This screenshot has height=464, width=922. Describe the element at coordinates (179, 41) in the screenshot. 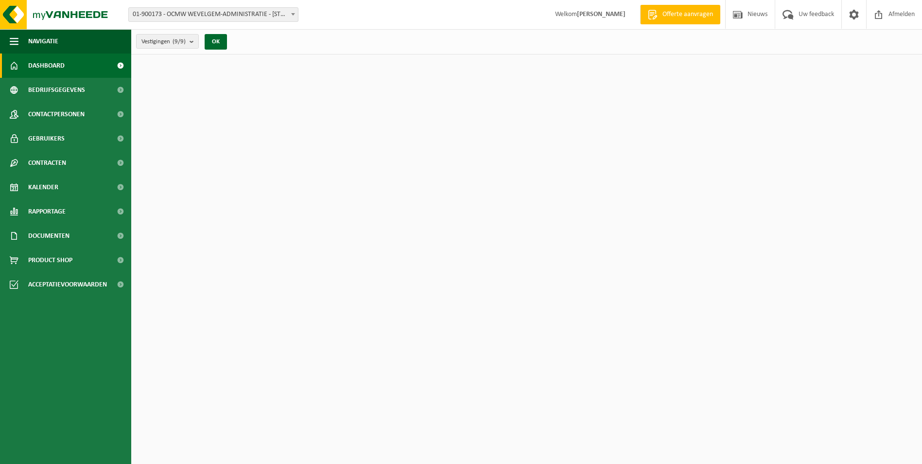

I see `count: (9/9)` at that location.